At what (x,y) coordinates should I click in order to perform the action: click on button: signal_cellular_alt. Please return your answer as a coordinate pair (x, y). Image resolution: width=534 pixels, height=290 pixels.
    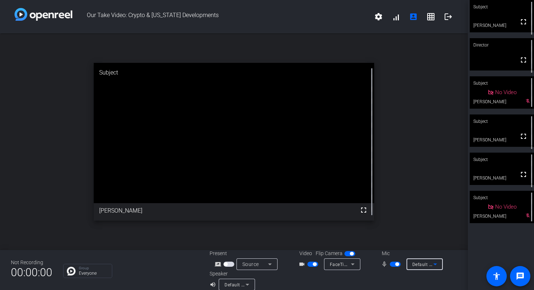
    Looking at the image, I should click on (396, 17).